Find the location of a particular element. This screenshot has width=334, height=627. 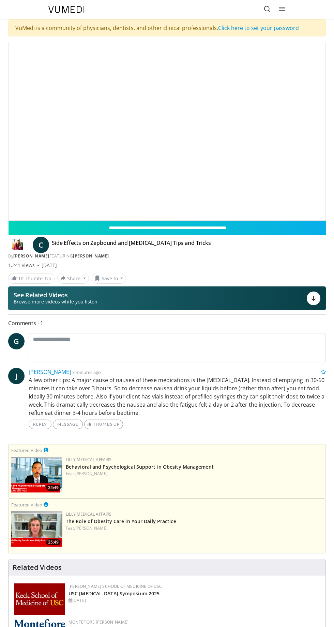

span: Browse more videos while you listen is located at coordinates (56, 302).